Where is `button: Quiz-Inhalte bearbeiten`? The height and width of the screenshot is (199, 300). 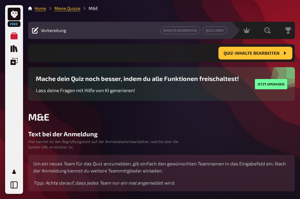 button: Quiz-Inhalte bearbeiten is located at coordinates (255, 53).